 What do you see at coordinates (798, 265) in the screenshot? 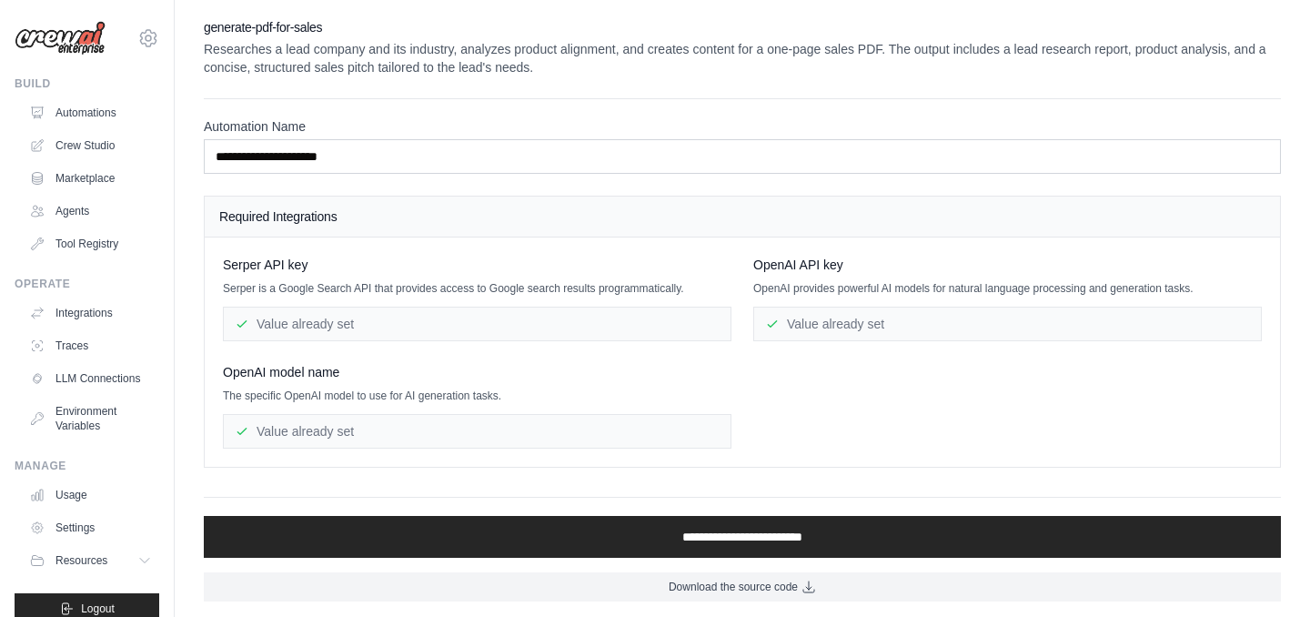
I see `span: OpenAI API key` at bounding box center [798, 265].